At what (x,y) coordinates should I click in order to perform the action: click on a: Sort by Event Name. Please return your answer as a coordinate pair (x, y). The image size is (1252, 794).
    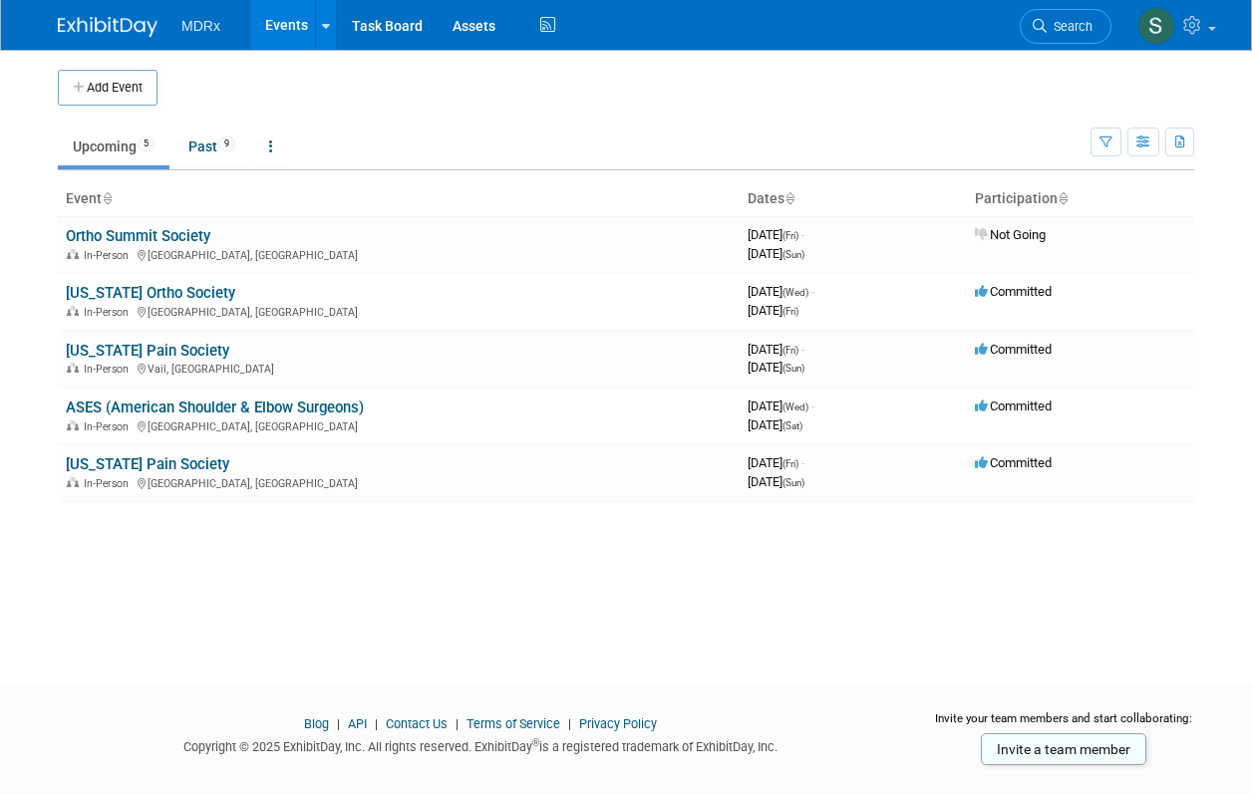
    Looking at the image, I should click on (107, 198).